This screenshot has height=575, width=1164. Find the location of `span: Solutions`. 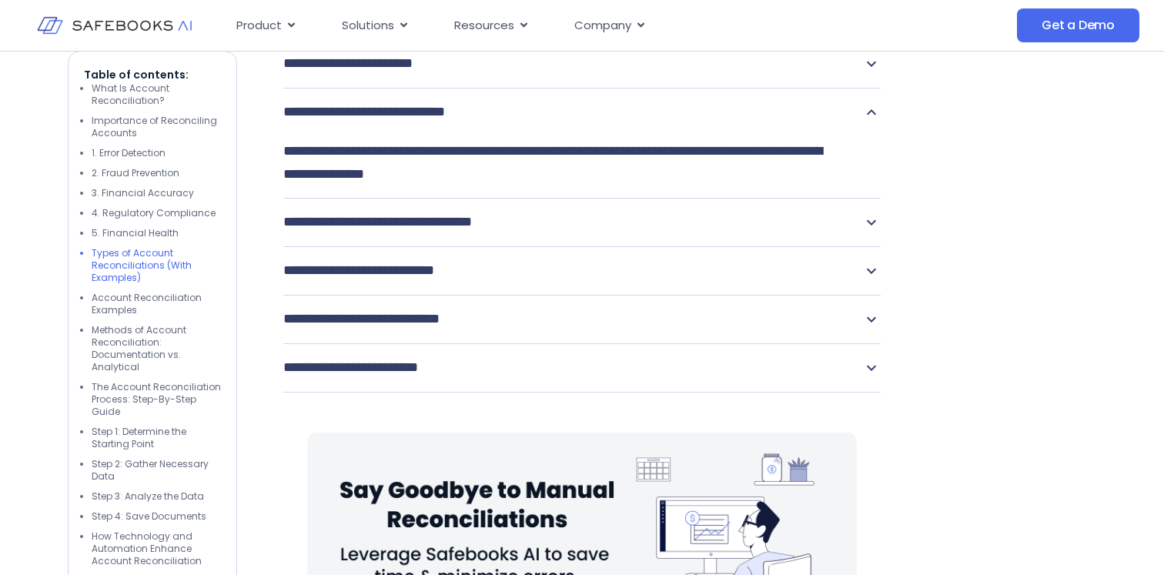

span: Solutions is located at coordinates (368, 25).